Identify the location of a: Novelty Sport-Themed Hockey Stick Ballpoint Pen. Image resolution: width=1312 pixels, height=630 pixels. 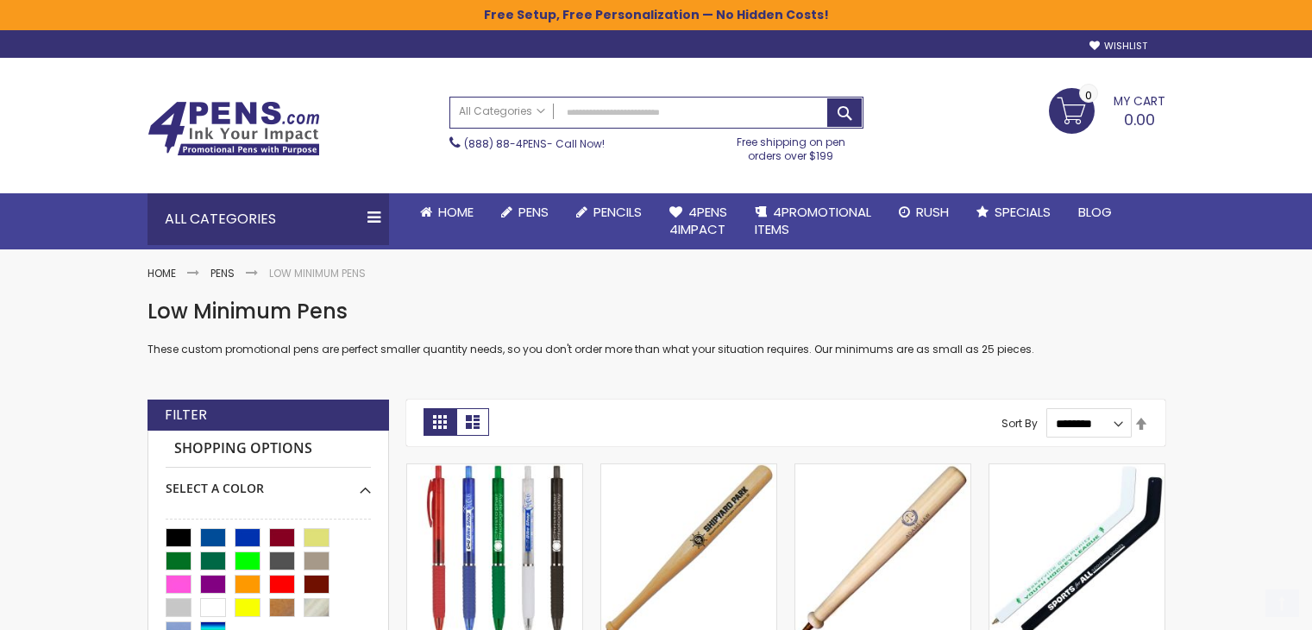
(1077, 470).